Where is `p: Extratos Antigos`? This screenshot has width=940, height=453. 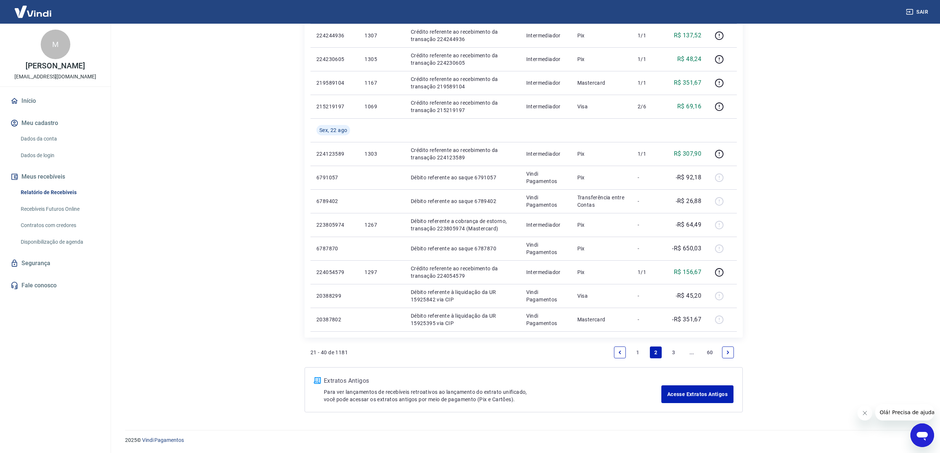
p: Extratos Antigos is located at coordinates (493, 381).